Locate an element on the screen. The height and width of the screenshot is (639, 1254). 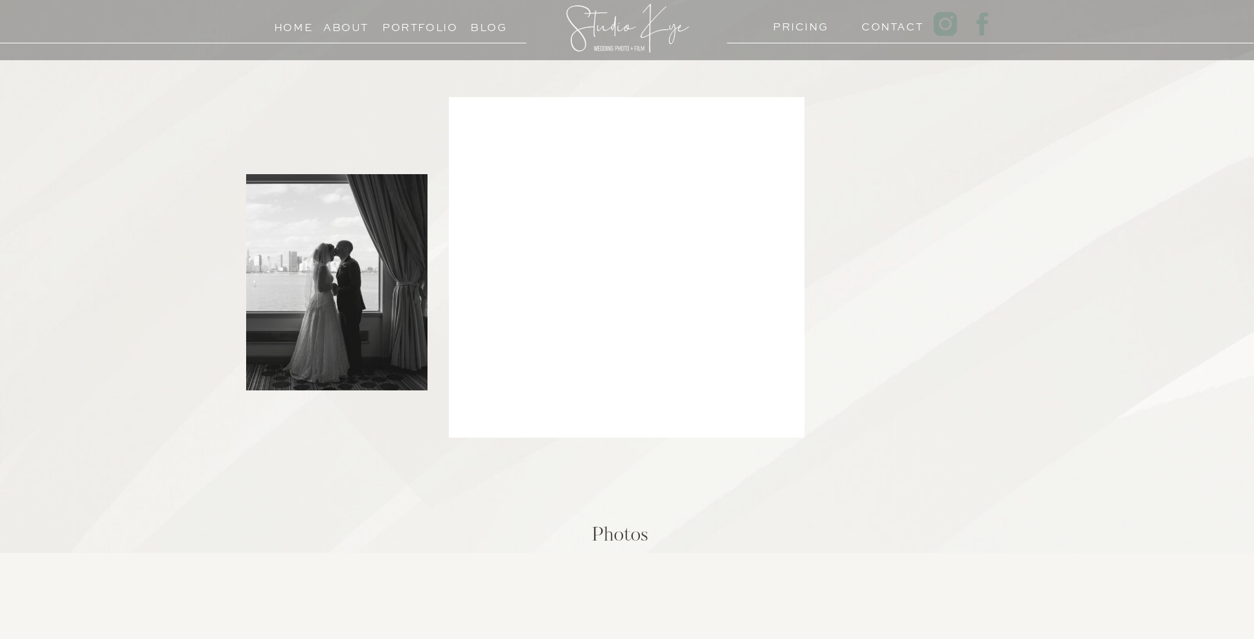
a: Blog is located at coordinates (488, 24).